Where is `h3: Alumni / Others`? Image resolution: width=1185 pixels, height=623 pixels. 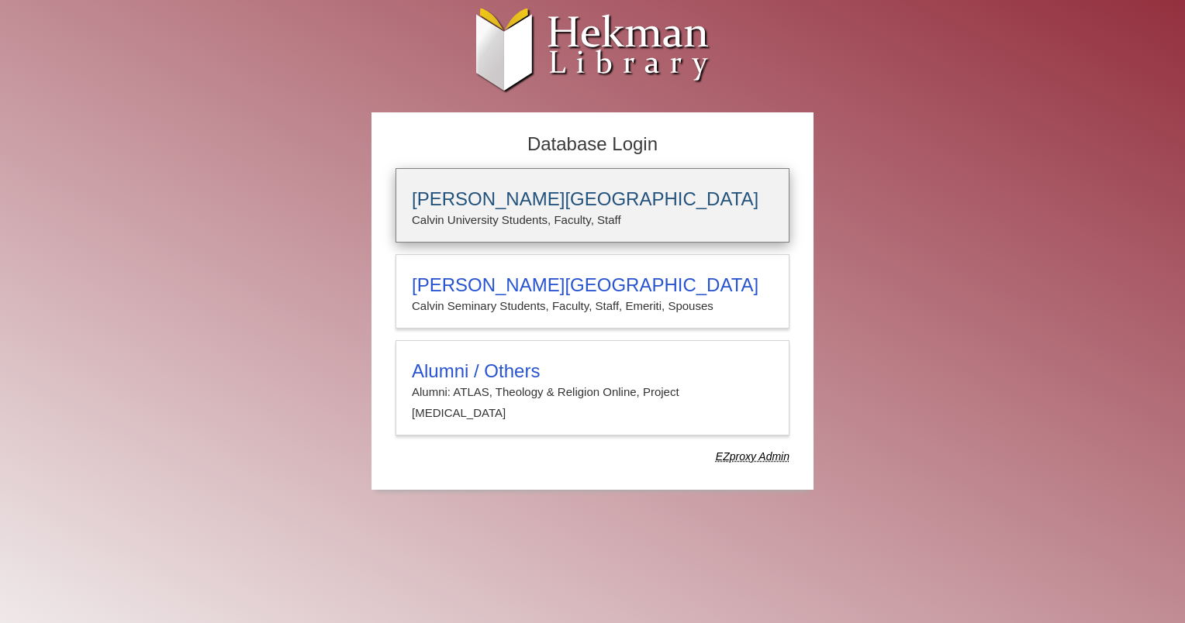
h3: Alumni / Others is located at coordinates (592, 371).